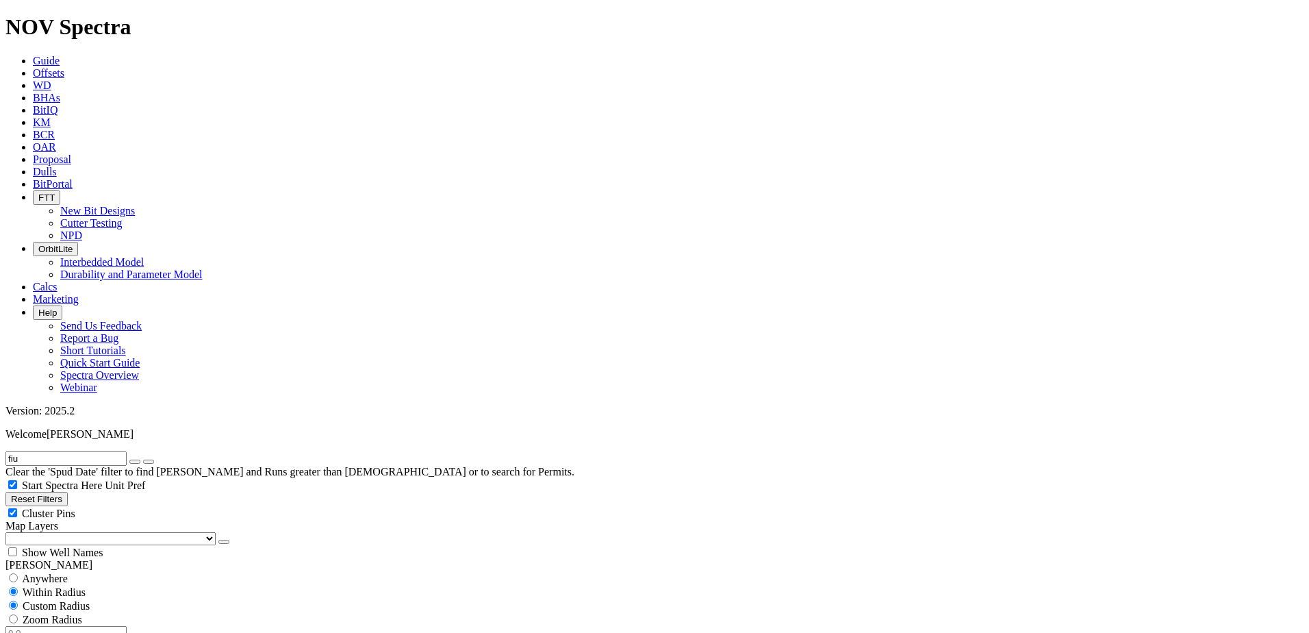 The height and width of the screenshot is (633, 1309). What do you see at coordinates (131, 274) in the screenshot?
I see `a: Durability and Parameter Model` at bounding box center [131, 274].